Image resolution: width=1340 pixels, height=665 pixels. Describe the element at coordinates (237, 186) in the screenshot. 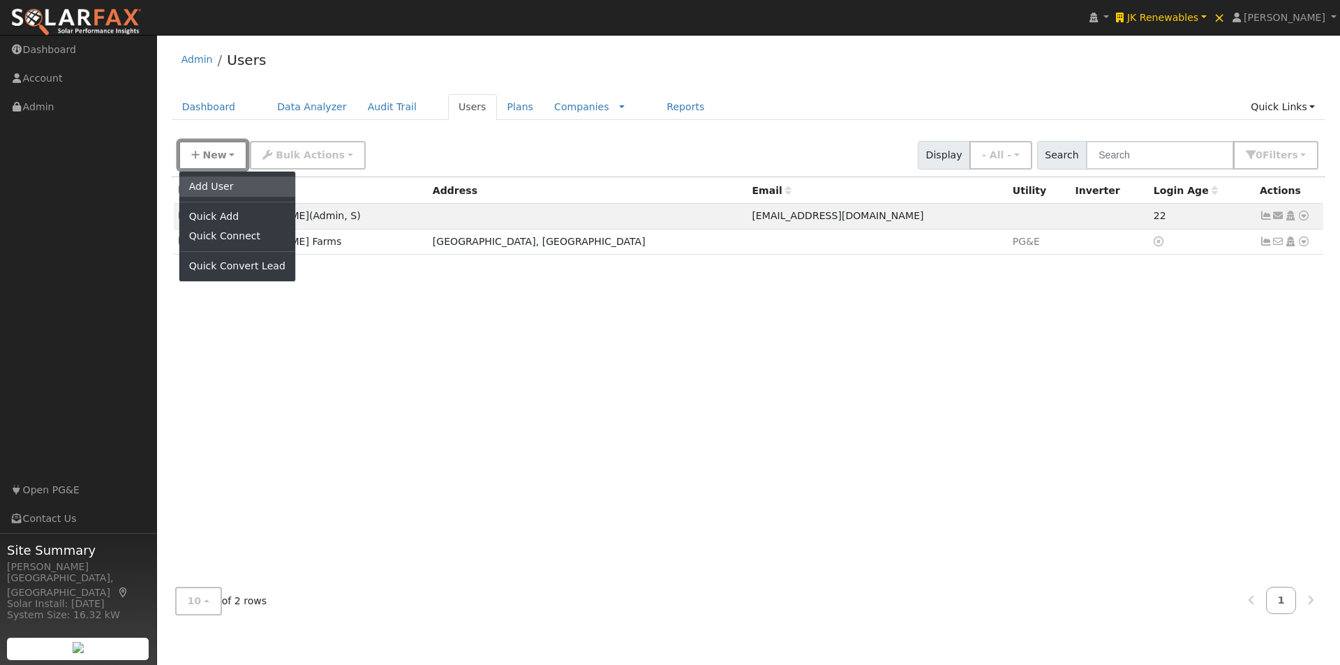

I see `a: Add User` at that location.